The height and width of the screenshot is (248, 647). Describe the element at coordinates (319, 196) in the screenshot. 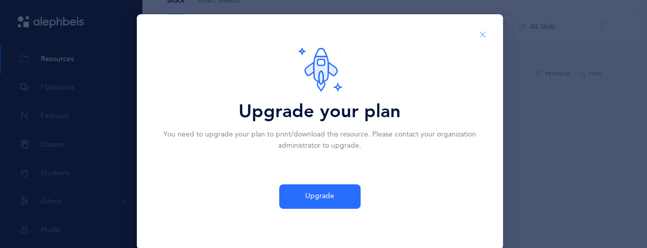

I see `span: Upgrade` at that location.